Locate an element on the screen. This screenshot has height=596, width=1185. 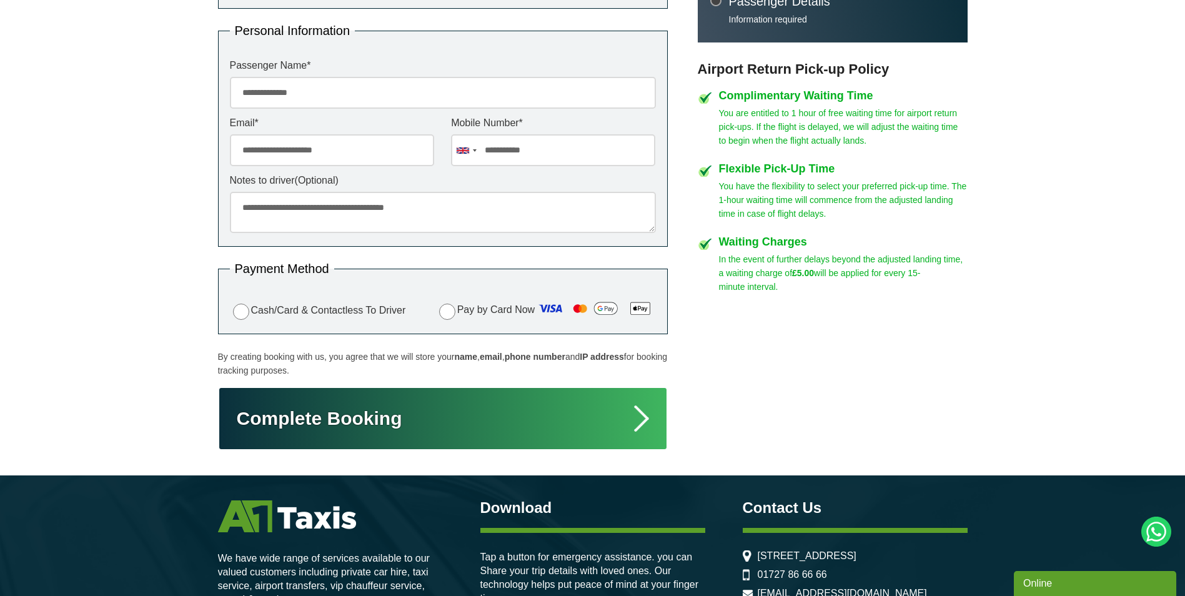
legend: Payment Method is located at coordinates (282, 269).